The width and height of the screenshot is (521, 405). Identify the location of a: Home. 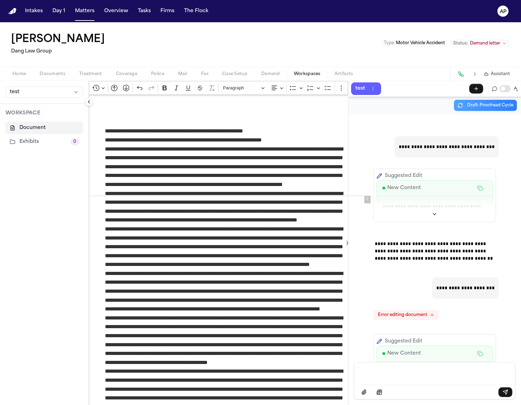
(13, 11).